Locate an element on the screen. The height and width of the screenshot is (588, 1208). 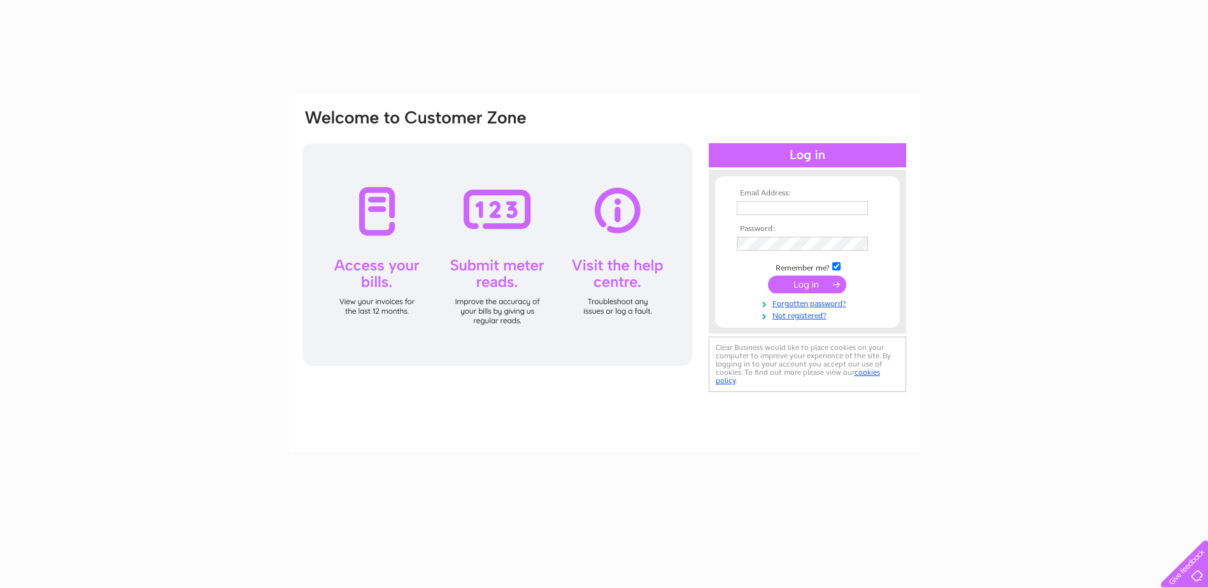
a: Not registered? is located at coordinates (809, 315).